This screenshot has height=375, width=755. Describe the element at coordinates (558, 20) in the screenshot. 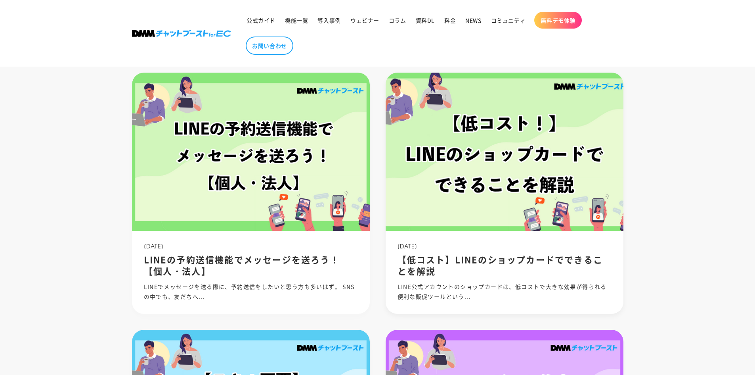

I see `span: 無料デモ体験` at that location.